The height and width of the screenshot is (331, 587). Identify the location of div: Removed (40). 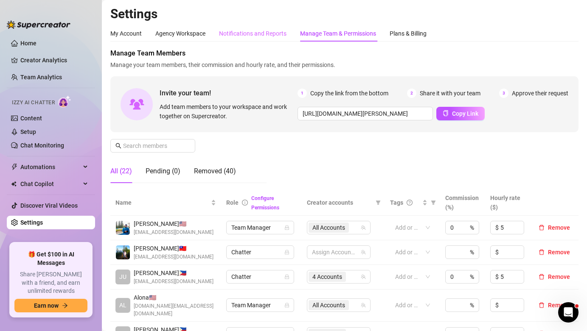
(215, 171).